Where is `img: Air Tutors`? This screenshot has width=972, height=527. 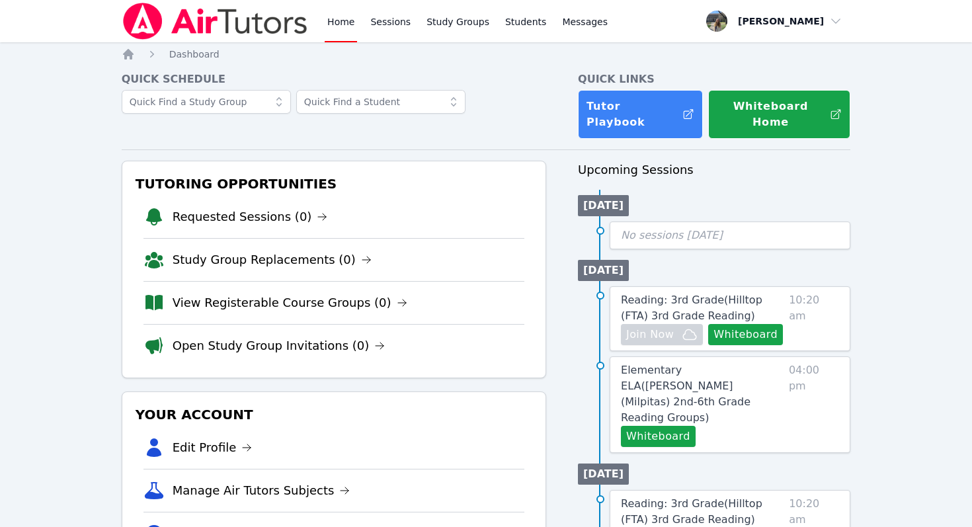 img: Air Tutors is located at coordinates (215, 21).